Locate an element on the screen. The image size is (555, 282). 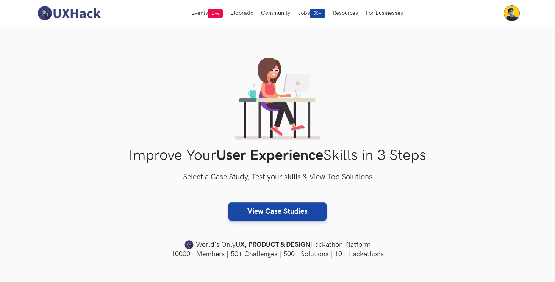
img: Your profile pic is located at coordinates (512, 13).